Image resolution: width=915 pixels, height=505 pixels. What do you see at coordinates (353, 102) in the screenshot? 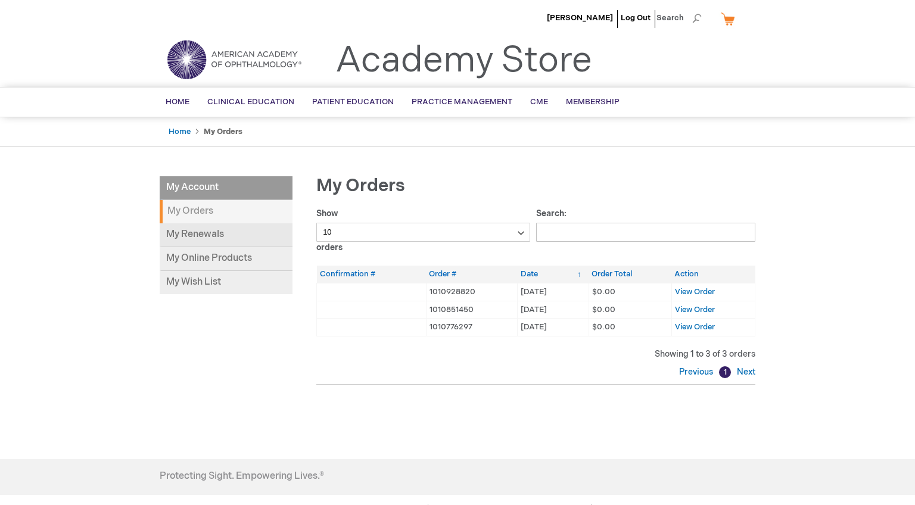
I see `span: Patient Education` at bounding box center [353, 102].